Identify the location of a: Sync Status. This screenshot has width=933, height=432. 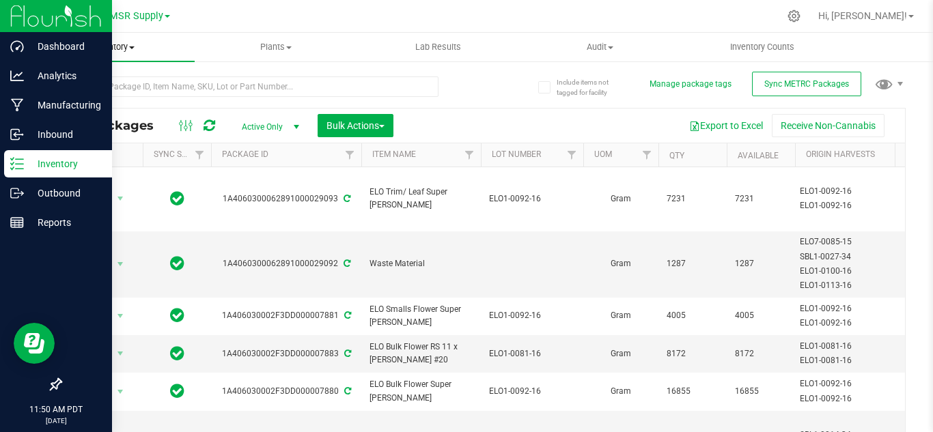
(180, 154).